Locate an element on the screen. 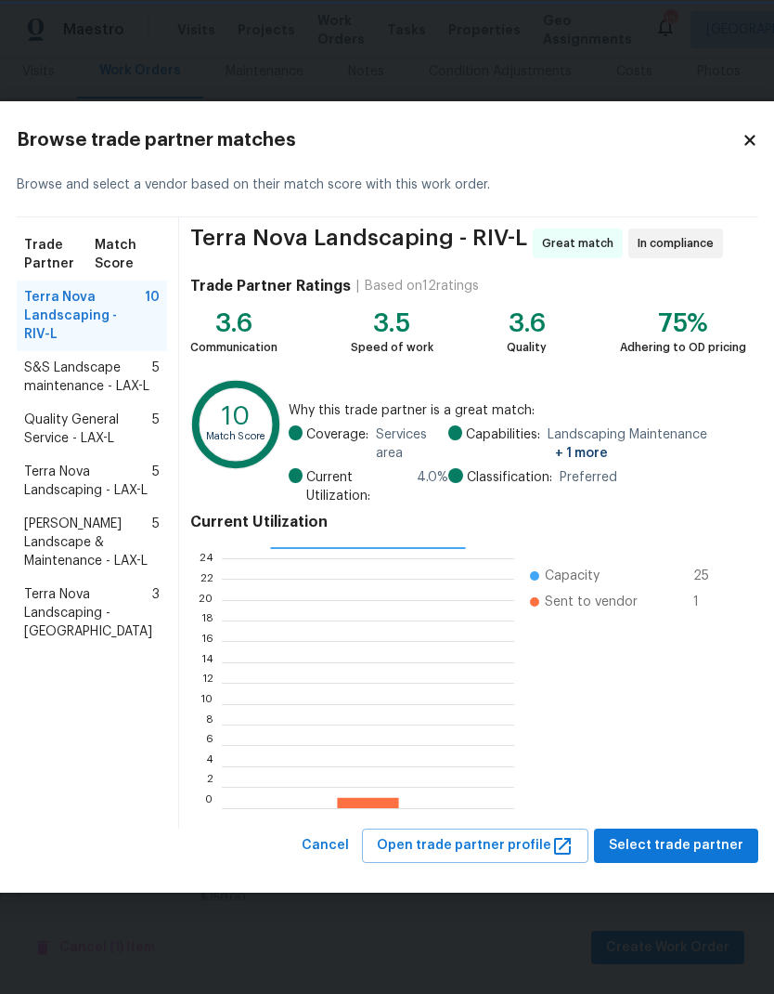 The width and height of the screenshot is (774, 994). h4: Trade Partner Ratings is located at coordinates (270, 286).